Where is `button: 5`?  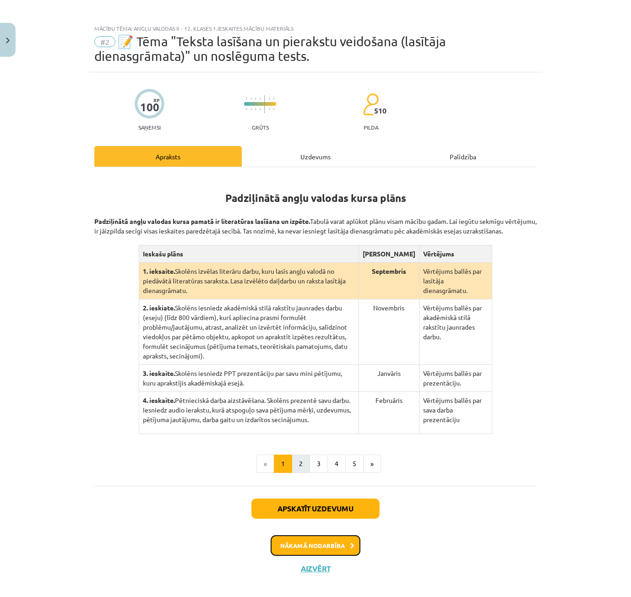 button: 5 is located at coordinates (355, 464).